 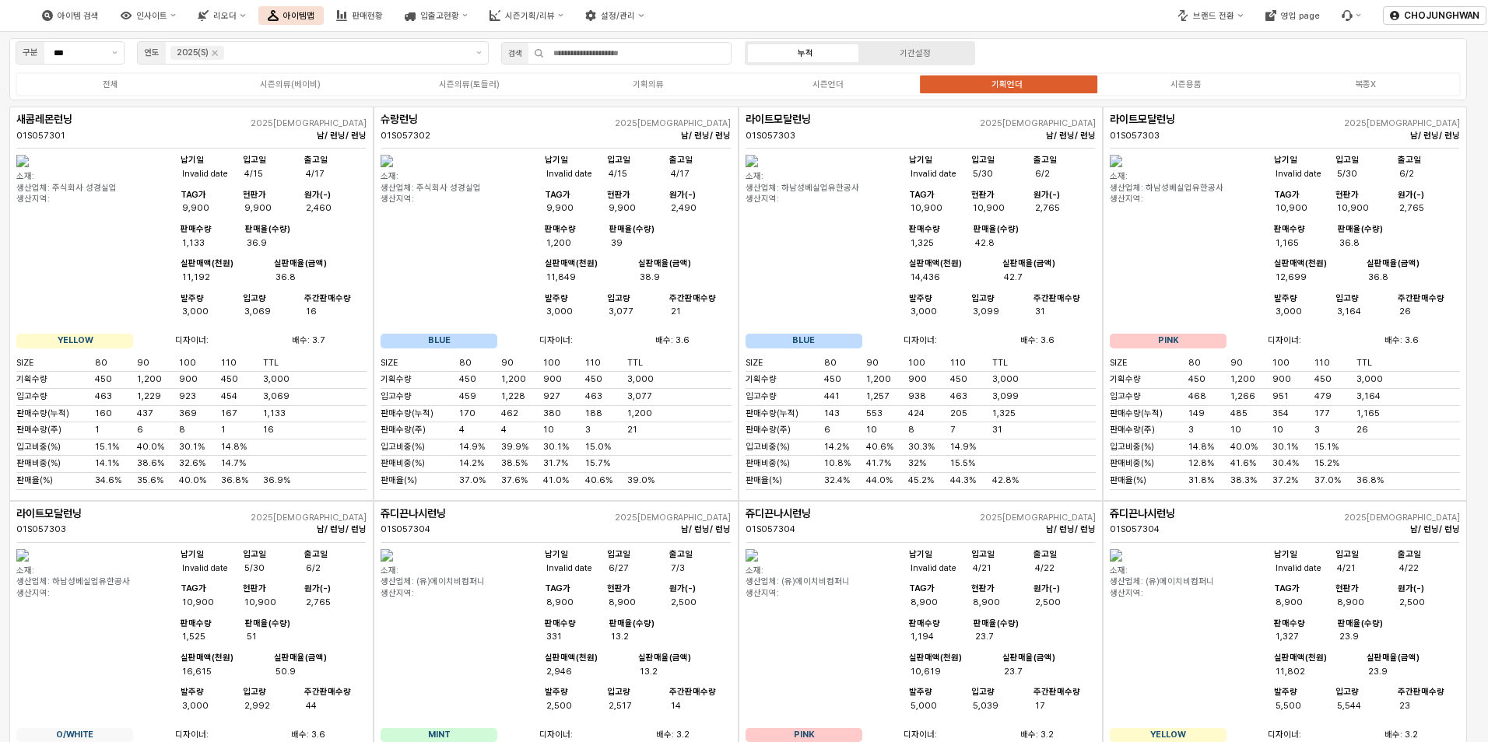 What do you see at coordinates (1186, 84) in the screenshot?
I see `div: 시즌용품` at bounding box center [1186, 84].